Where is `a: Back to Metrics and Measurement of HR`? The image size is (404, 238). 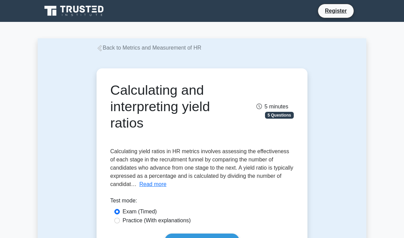 a: Back to Metrics and Measurement of HR is located at coordinates (149, 48).